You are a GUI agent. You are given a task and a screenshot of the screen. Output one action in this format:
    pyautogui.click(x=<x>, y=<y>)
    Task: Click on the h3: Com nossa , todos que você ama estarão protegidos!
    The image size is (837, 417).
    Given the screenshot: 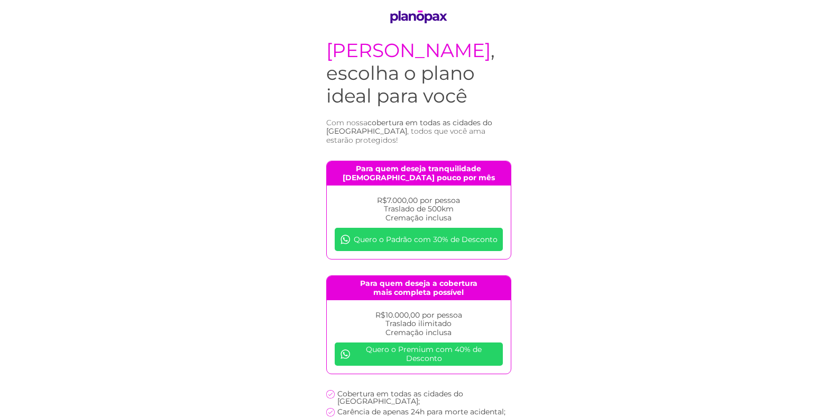 What is the action you would take?
    pyautogui.click(x=419, y=132)
    